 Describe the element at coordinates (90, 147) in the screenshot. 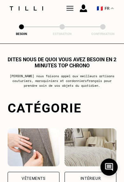

I see `img: Intérieur` at that location.